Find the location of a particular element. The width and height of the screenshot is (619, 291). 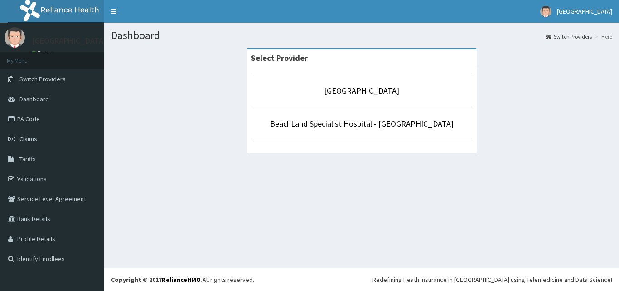

footer: All rights reserved. is located at coordinates (362, 279).